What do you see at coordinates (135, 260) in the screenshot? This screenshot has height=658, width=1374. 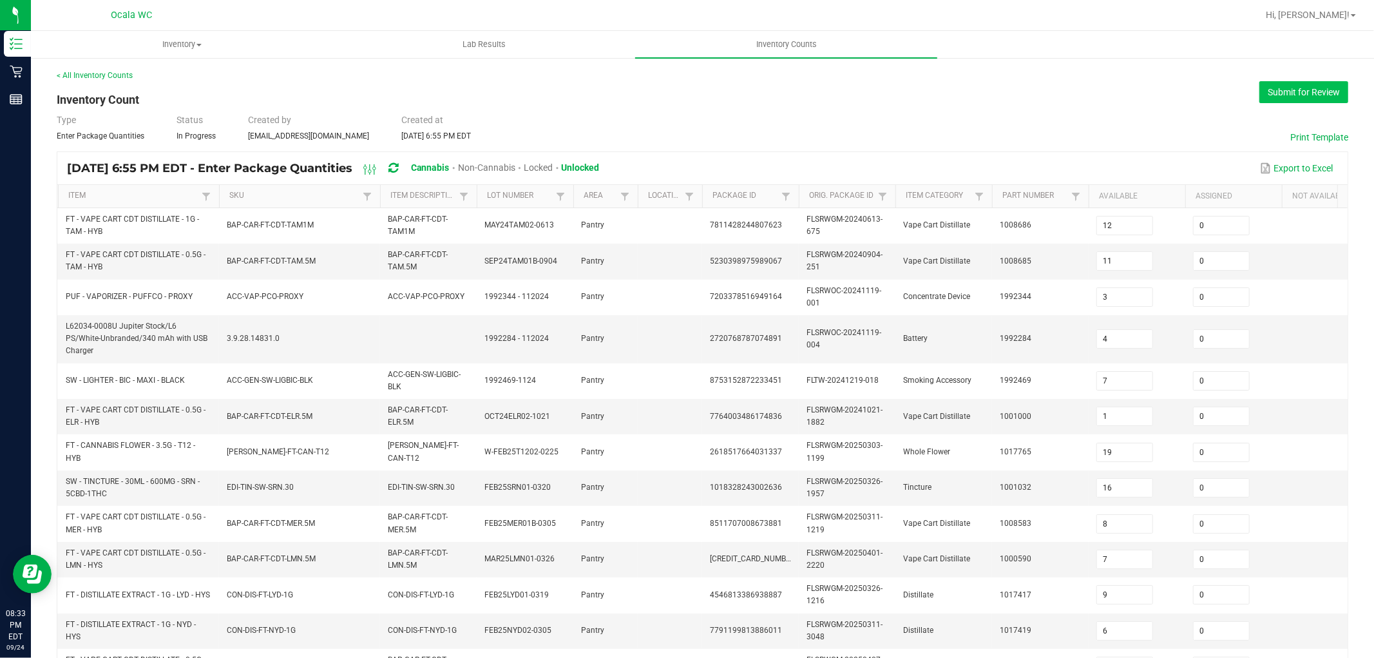 I see `span: FT - VAPE CART CDT DISTILLATE - 0.5G - TAM - HYB` at bounding box center [135, 260].